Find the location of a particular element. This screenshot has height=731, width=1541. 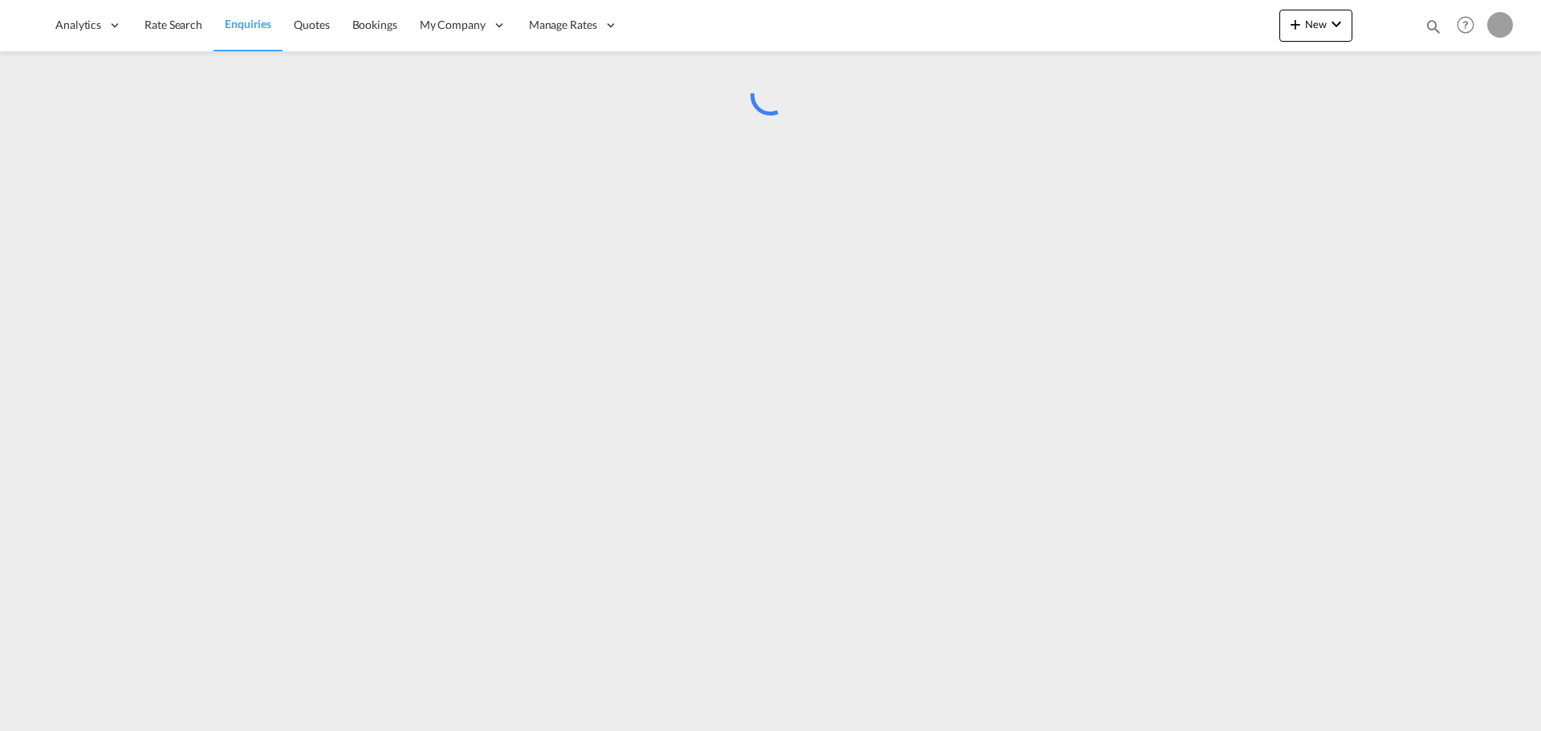

span: Help is located at coordinates (1466, 25).